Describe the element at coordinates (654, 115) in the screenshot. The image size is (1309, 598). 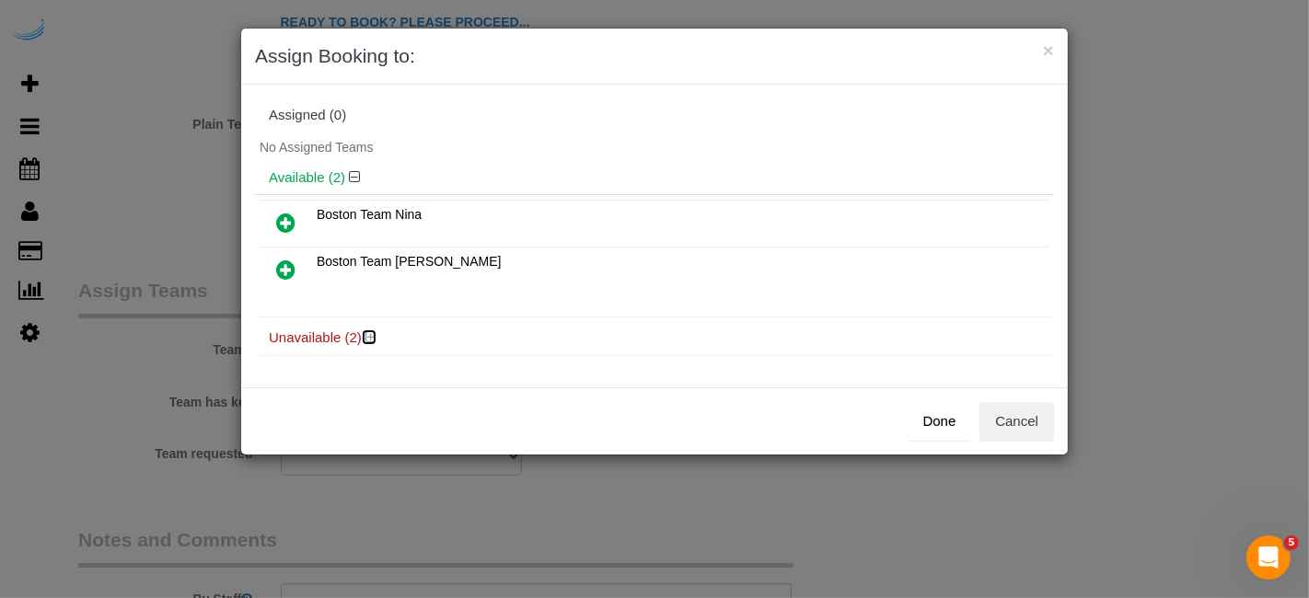
I see `div: Assigned (0)` at that location.